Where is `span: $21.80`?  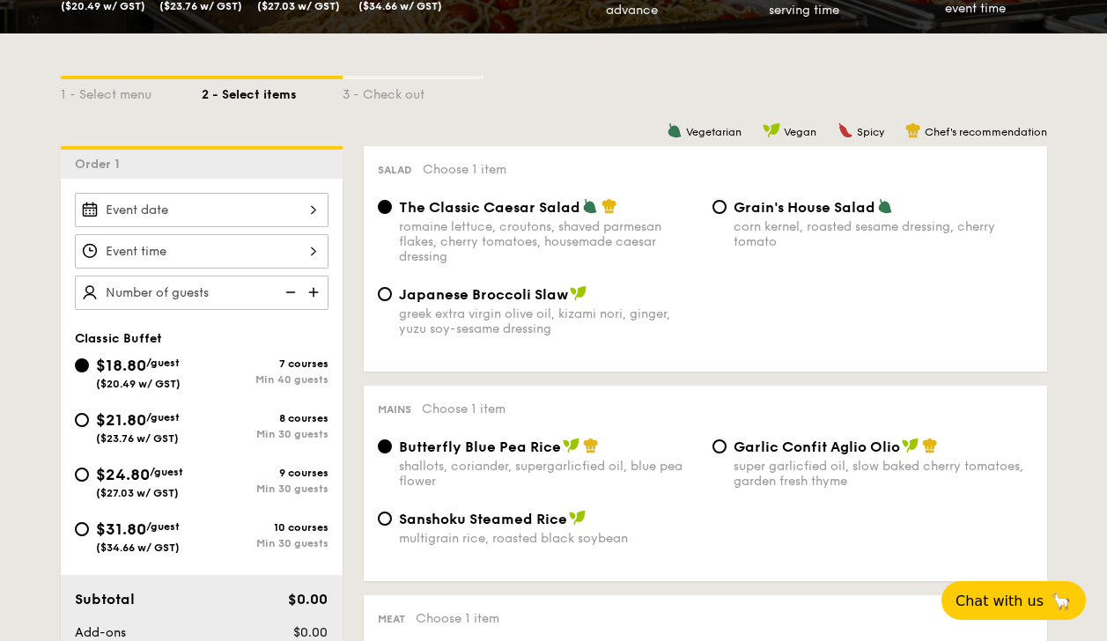
span: $21.80 is located at coordinates (121, 420).